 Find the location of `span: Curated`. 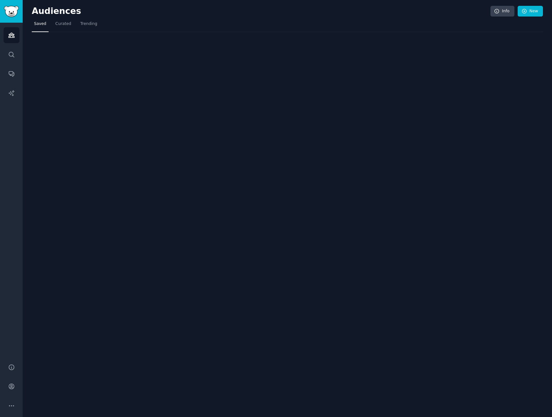

span: Curated is located at coordinates (63, 24).